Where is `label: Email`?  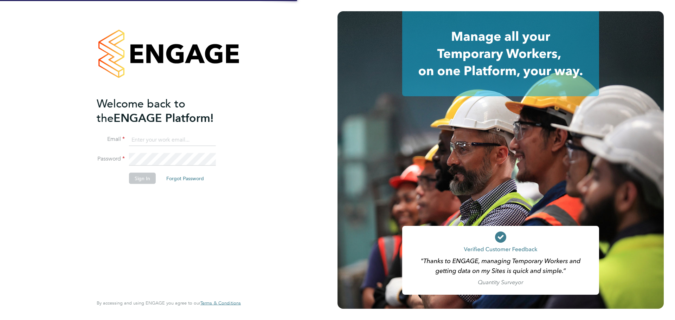
label: Email is located at coordinates (111, 139).